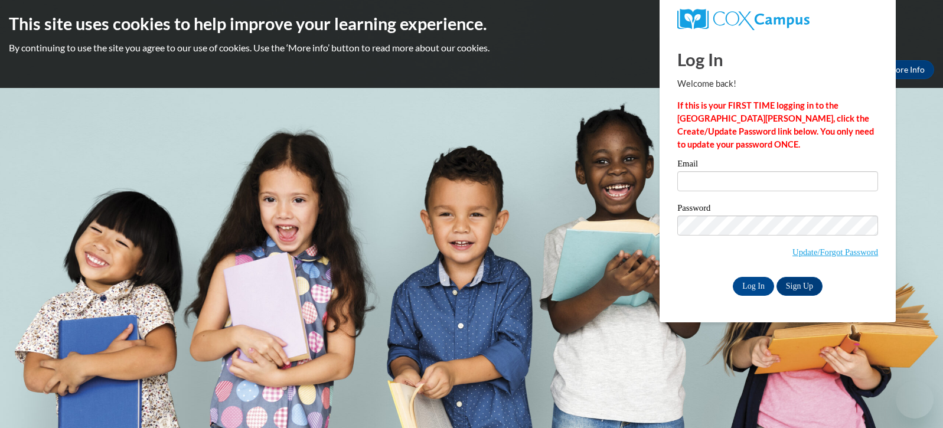  What do you see at coordinates (778, 19) in the screenshot?
I see `a: COX Campus` at bounding box center [778, 19].